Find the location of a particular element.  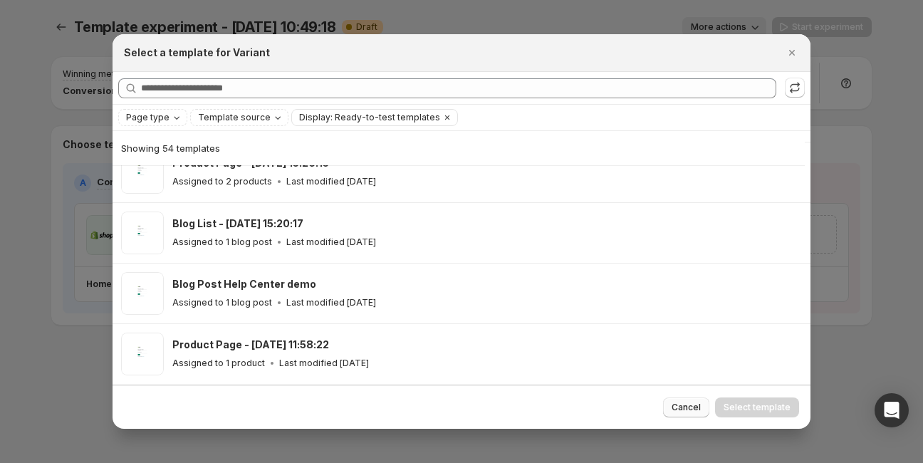

span: Template source is located at coordinates (234, 118).